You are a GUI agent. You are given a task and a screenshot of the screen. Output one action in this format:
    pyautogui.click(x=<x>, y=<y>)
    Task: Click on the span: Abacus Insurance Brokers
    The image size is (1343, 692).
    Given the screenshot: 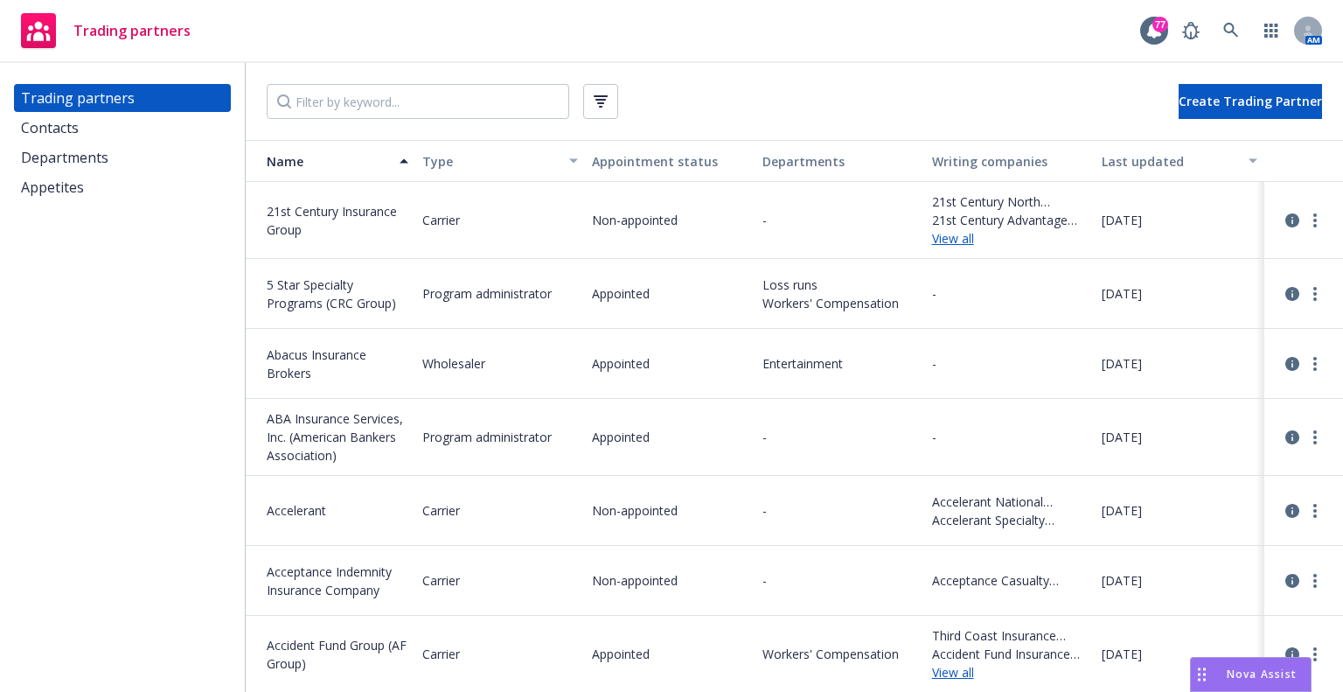 What is the action you would take?
    pyautogui.click(x=337, y=364)
    